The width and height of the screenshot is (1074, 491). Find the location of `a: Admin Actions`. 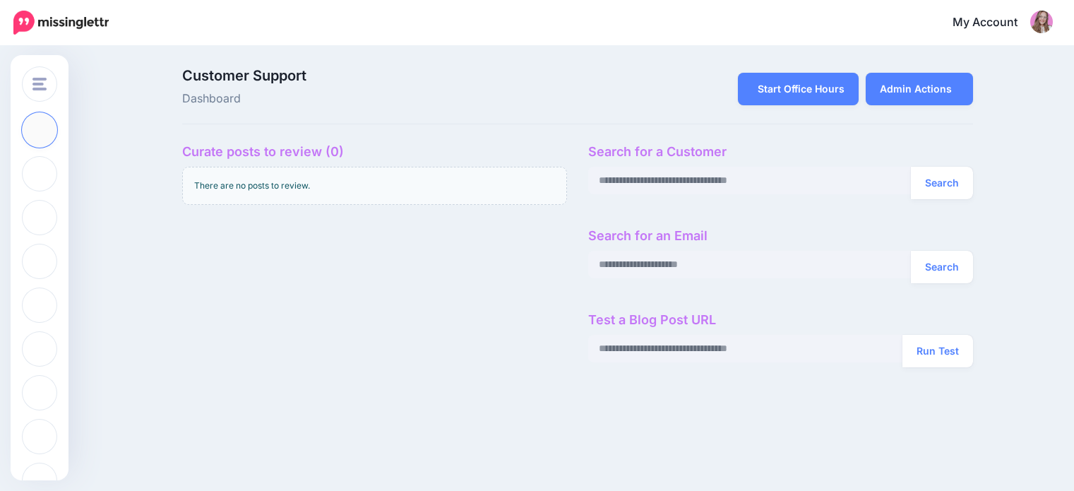

a: Admin Actions is located at coordinates (919, 89).